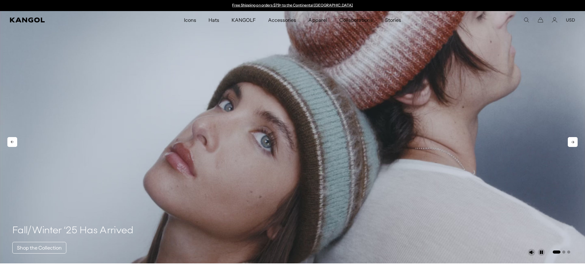  Describe the element at coordinates (571, 20) in the screenshot. I see `button: USD` at that location.